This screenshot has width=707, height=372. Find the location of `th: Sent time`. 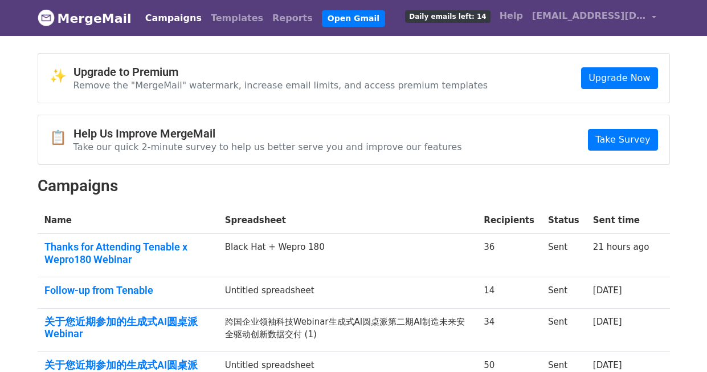

th: Sent time is located at coordinates (621, 220).